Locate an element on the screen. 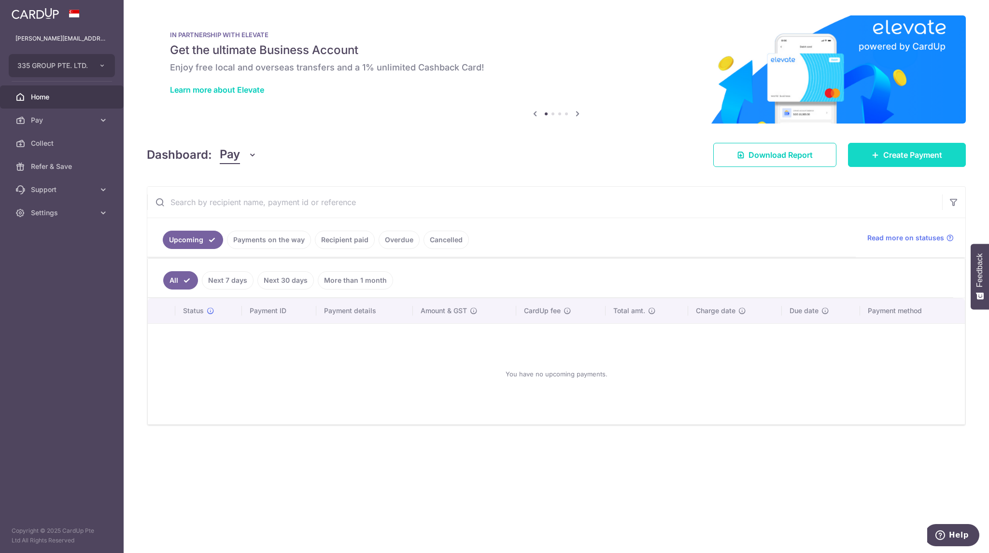  span: Due date is located at coordinates (804, 311).